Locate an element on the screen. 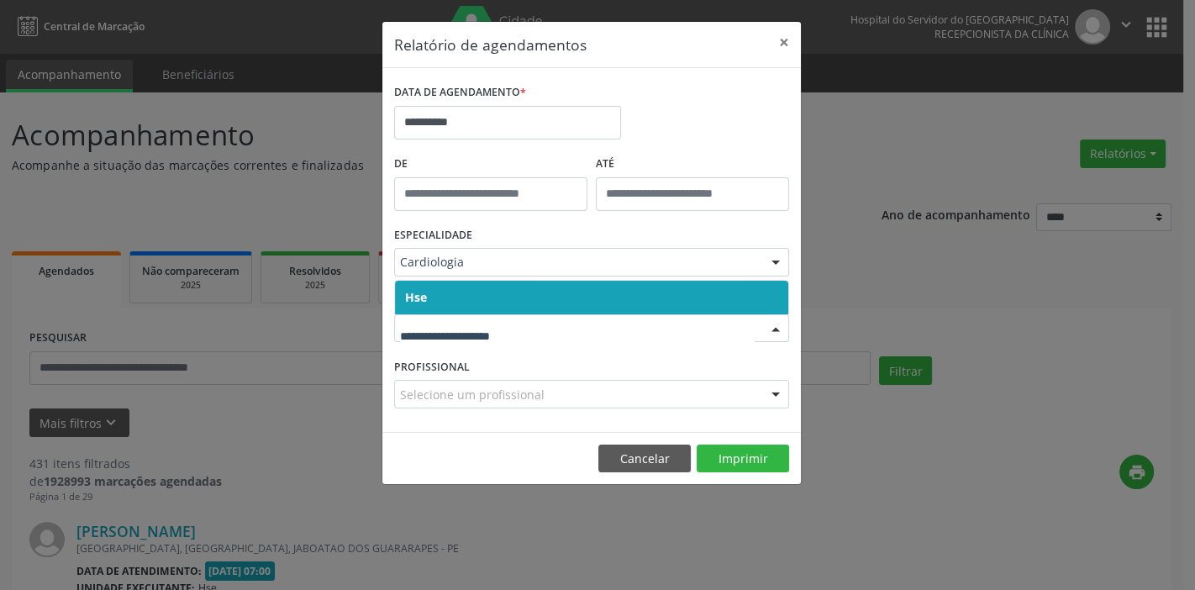  h5: Relatório de agendamentos is located at coordinates (490, 45).